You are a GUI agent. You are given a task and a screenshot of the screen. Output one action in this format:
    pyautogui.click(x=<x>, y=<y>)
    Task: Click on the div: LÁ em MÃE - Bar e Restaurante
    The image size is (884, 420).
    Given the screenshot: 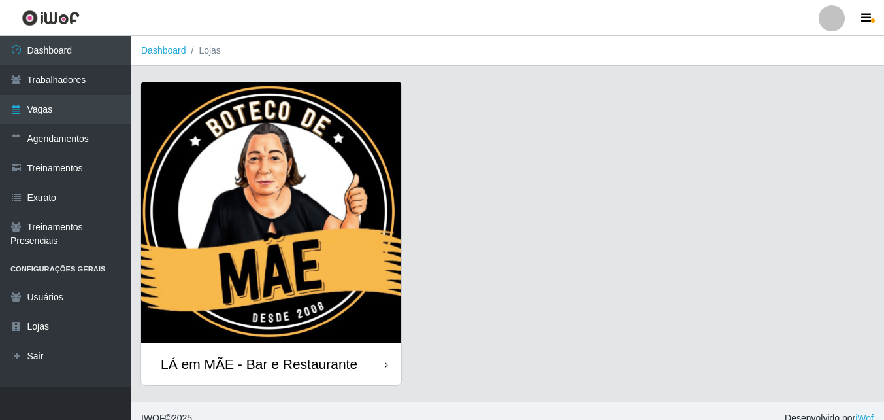 What is the action you would take?
    pyautogui.click(x=259, y=363)
    